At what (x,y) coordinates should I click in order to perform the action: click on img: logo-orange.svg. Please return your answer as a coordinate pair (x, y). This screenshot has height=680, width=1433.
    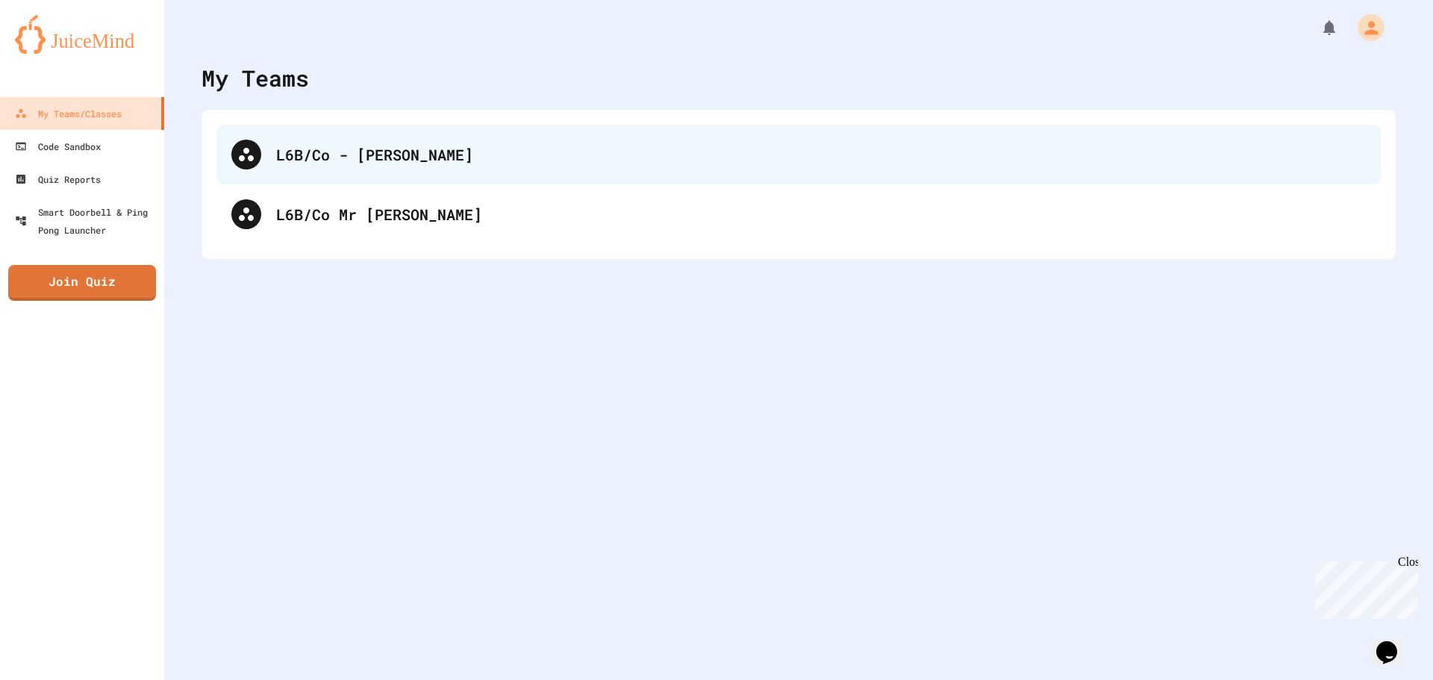
    Looking at the image, I should click on (82, 34).